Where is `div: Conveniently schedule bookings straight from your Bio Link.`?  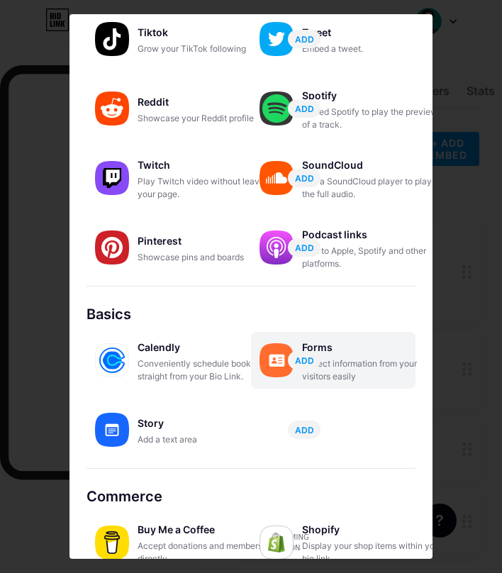
div: Conveniently schedule bookings straight from your Bio Link. is located at coordinates (209, 370).